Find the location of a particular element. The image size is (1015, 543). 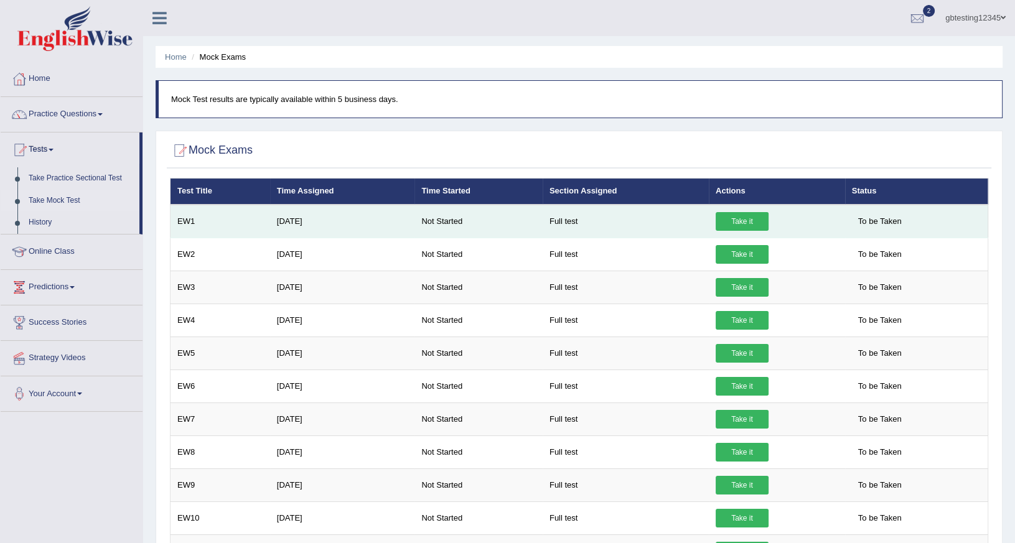

td: EW7 is located at coordinates (220, 419).